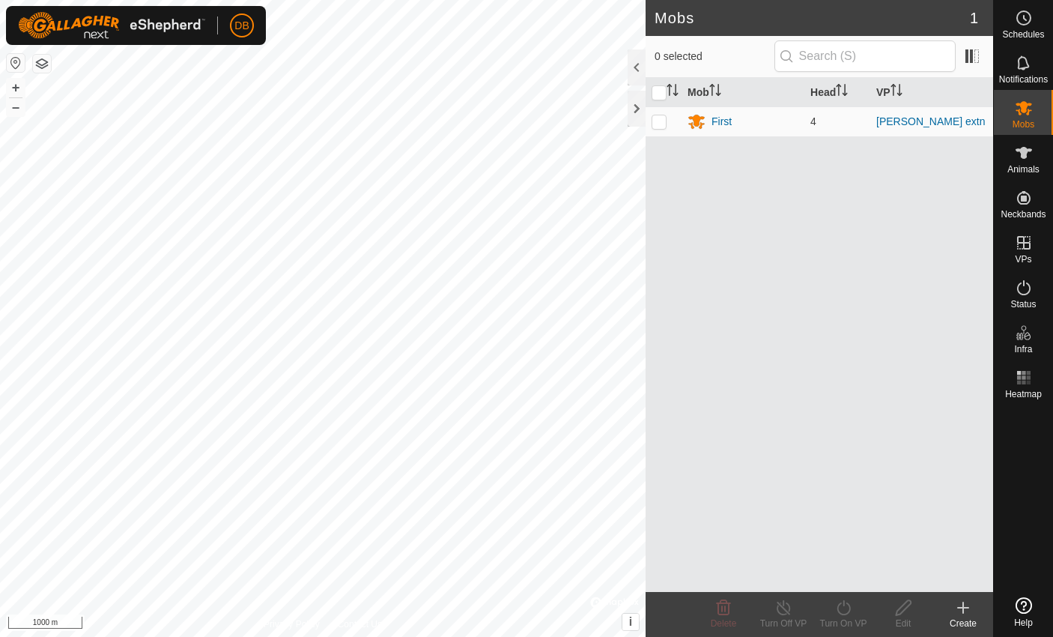 This screenshot has width=1053, height=637. I want to click on span: Infra, so click(1023, 349).